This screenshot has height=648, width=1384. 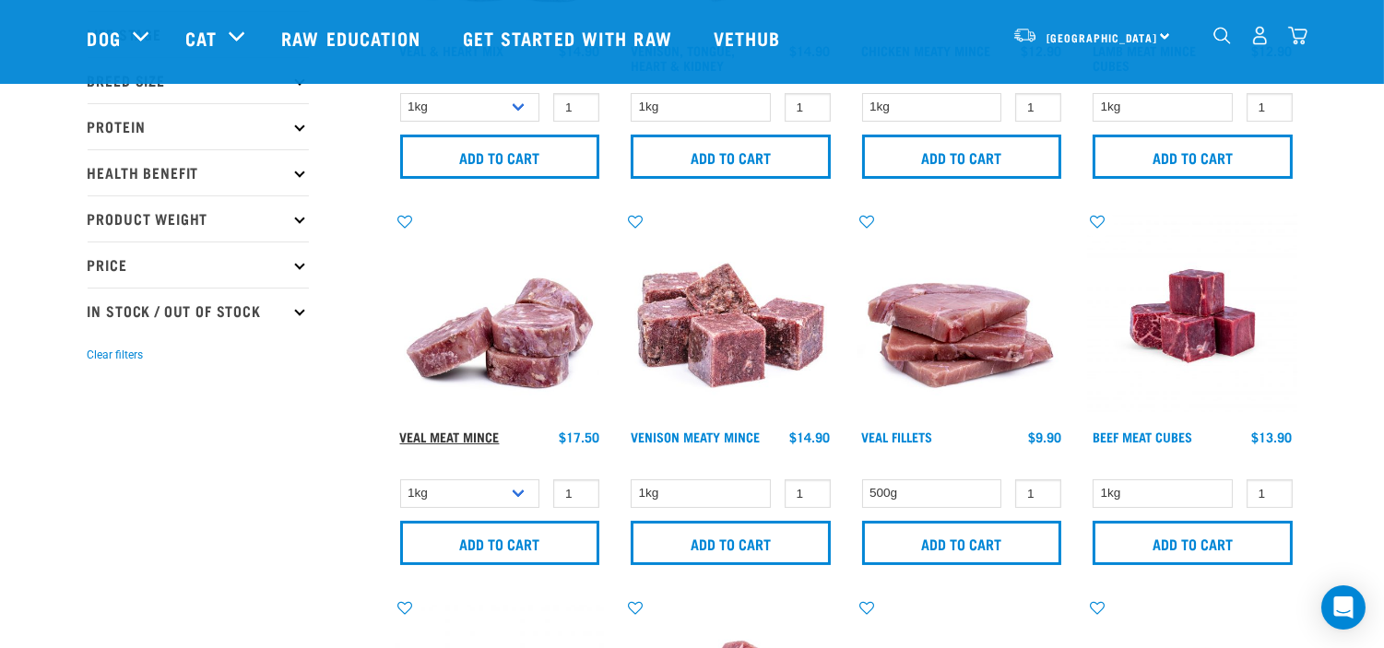 I want to click on img: Stack Of Raw Veal Fillets, so click(x=962, y=316).